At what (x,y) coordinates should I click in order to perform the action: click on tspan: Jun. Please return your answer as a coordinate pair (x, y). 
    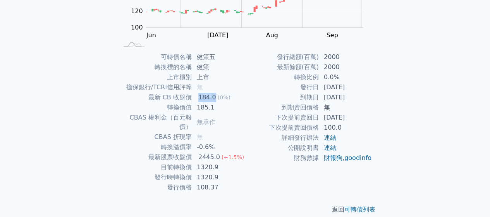
    Looking at the image, I should click on (151, 35).